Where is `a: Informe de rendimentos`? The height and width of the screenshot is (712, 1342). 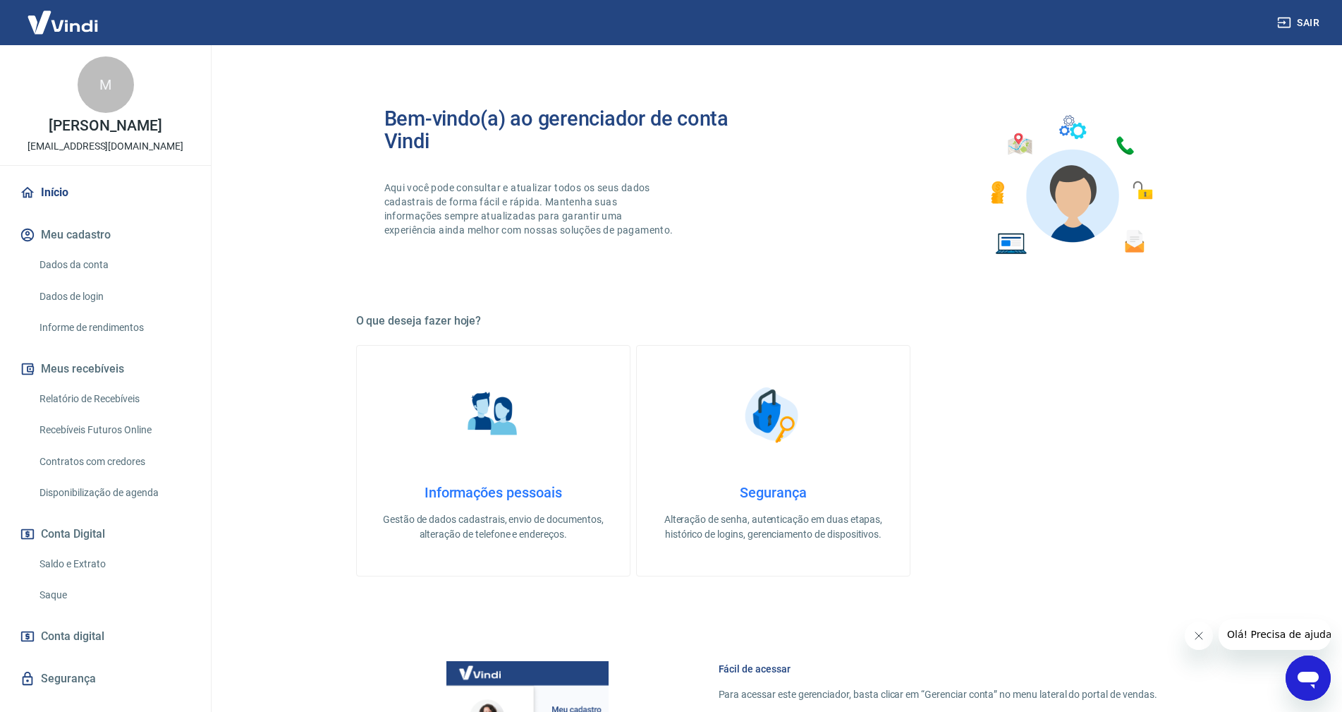 a: Informe de rendimentos is located at coordinates (114, 327).